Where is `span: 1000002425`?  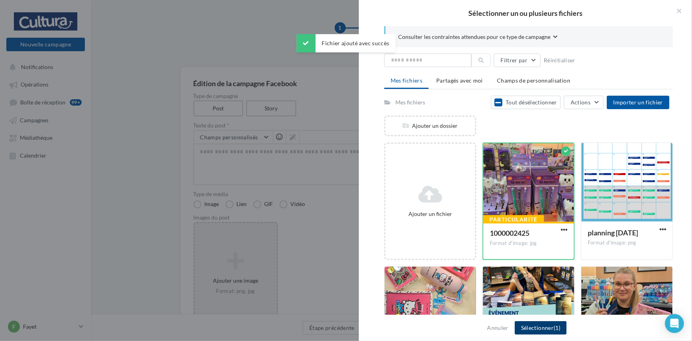
span: 1000002425 is located at coordinates (510, 233).